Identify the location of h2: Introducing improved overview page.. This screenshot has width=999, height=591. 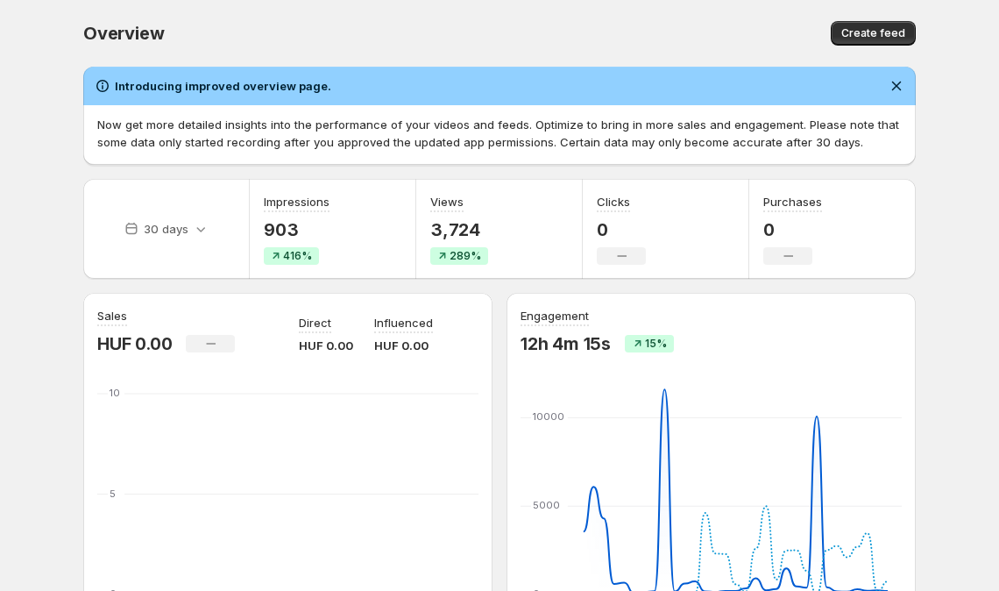
(223, 86).